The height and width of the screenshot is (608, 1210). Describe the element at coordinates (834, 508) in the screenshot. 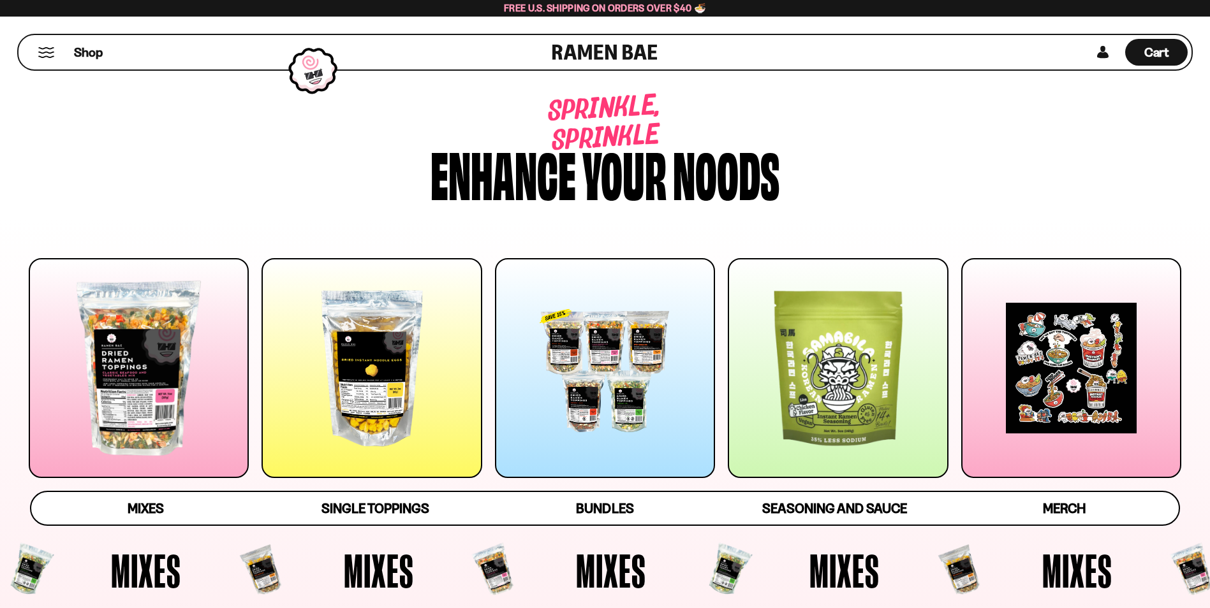

I see `a: Seasoning and Sauce` at that location.